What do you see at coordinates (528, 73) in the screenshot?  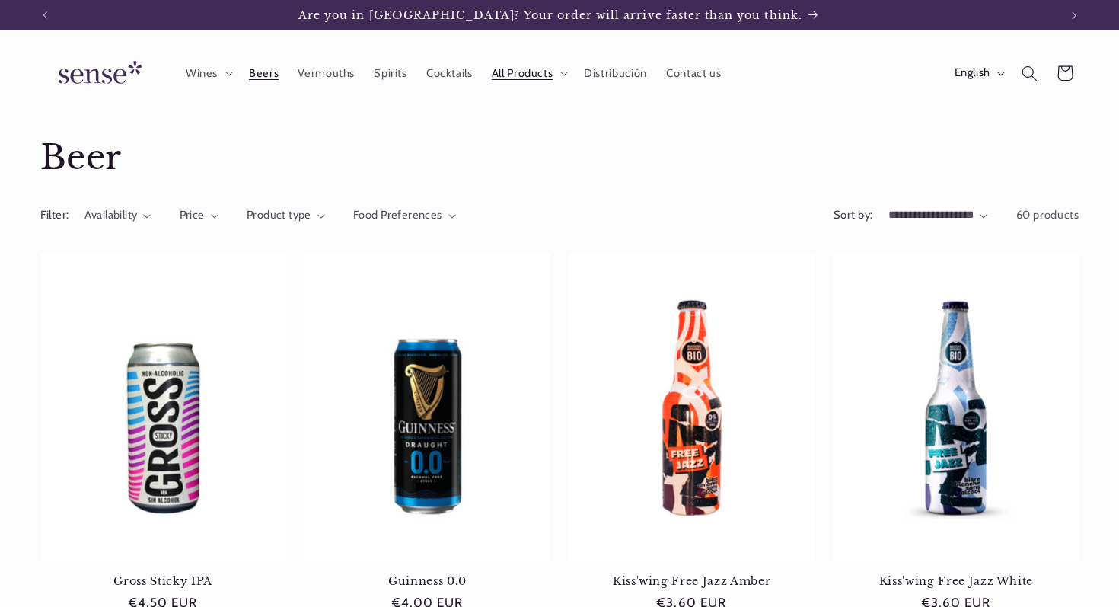 I see `summary: All Products` at bounding box center [528, 73].